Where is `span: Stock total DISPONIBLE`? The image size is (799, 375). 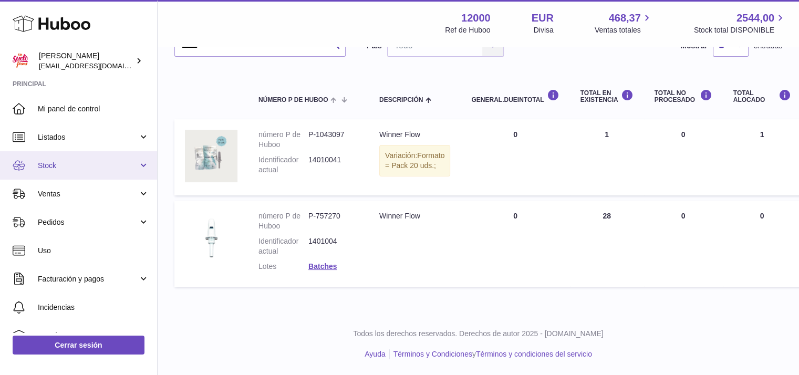
span: Stock total DISPONIBLE is located at coordinates (740, 30).